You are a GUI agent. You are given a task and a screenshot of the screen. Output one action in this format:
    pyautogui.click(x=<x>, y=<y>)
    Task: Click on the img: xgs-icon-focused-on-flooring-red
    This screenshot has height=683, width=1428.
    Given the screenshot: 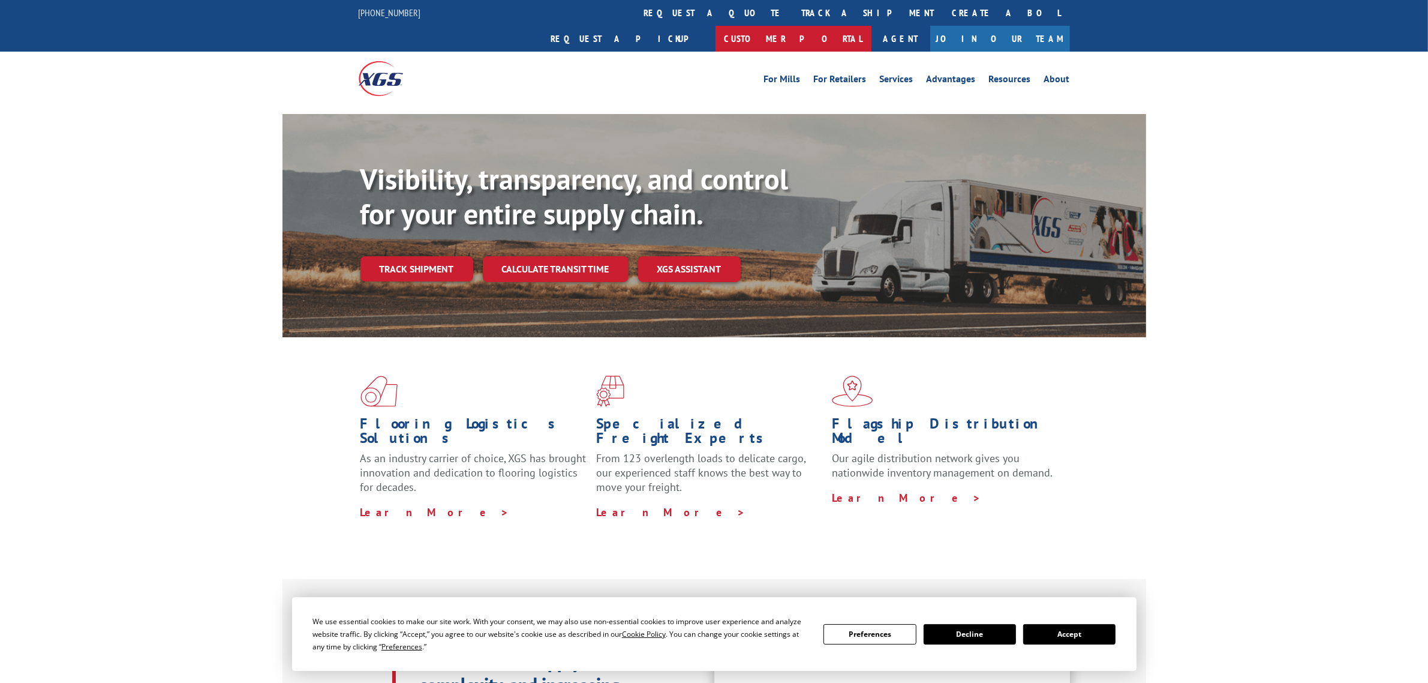 What is the action you would take?
    pyautogui.click(x=610, y=391)
    